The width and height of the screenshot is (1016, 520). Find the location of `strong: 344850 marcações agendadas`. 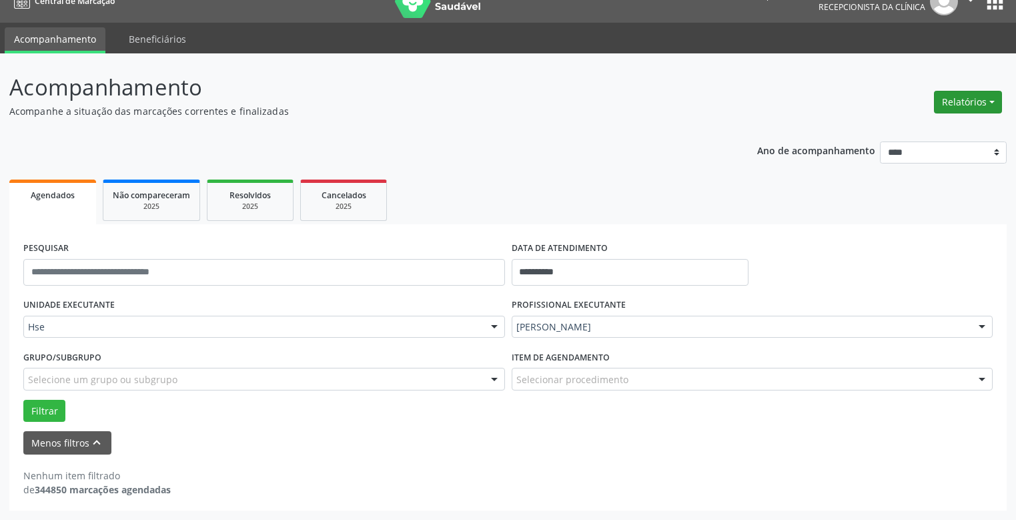

strong: 344850 marcações agendadas is located at coordinates (103, 489).